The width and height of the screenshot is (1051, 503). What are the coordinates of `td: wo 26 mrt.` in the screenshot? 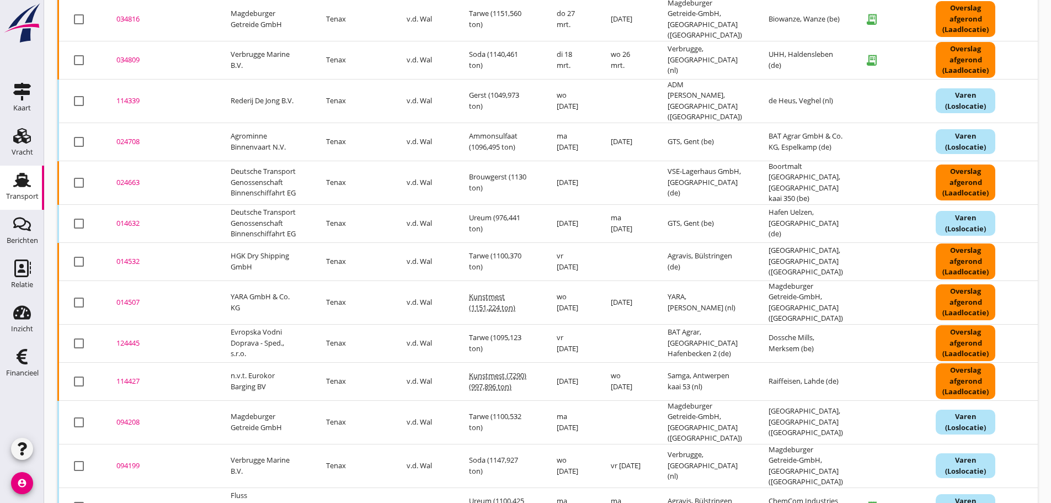 It's located at (626, 60).